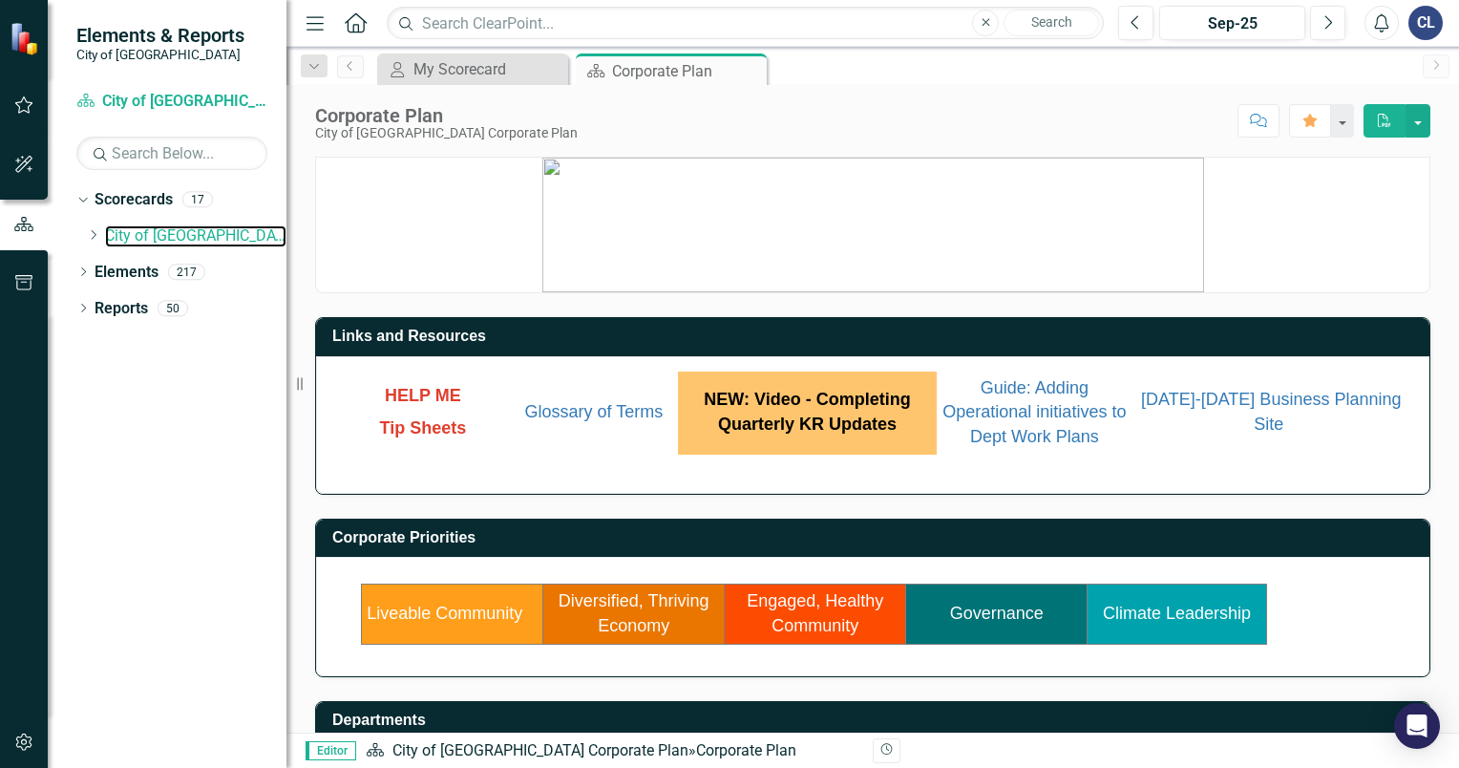 The image size is (1459, 768). I want to click on a: Scorecards, so click(134, 200).